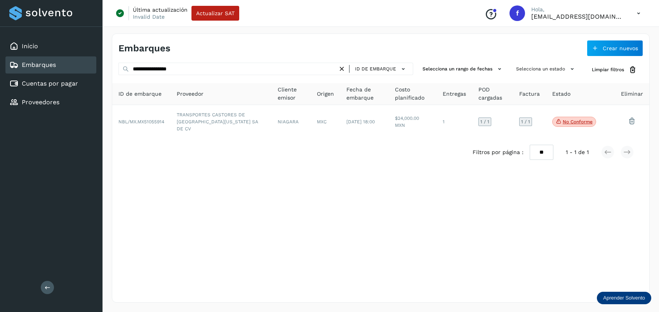 The height and width of the screenshot is (312, 659). What do you see at coordinates (463, 69) in the screenshot?
I see `button: Selecciona un rango de fechas` at bounding box center [463, 69].